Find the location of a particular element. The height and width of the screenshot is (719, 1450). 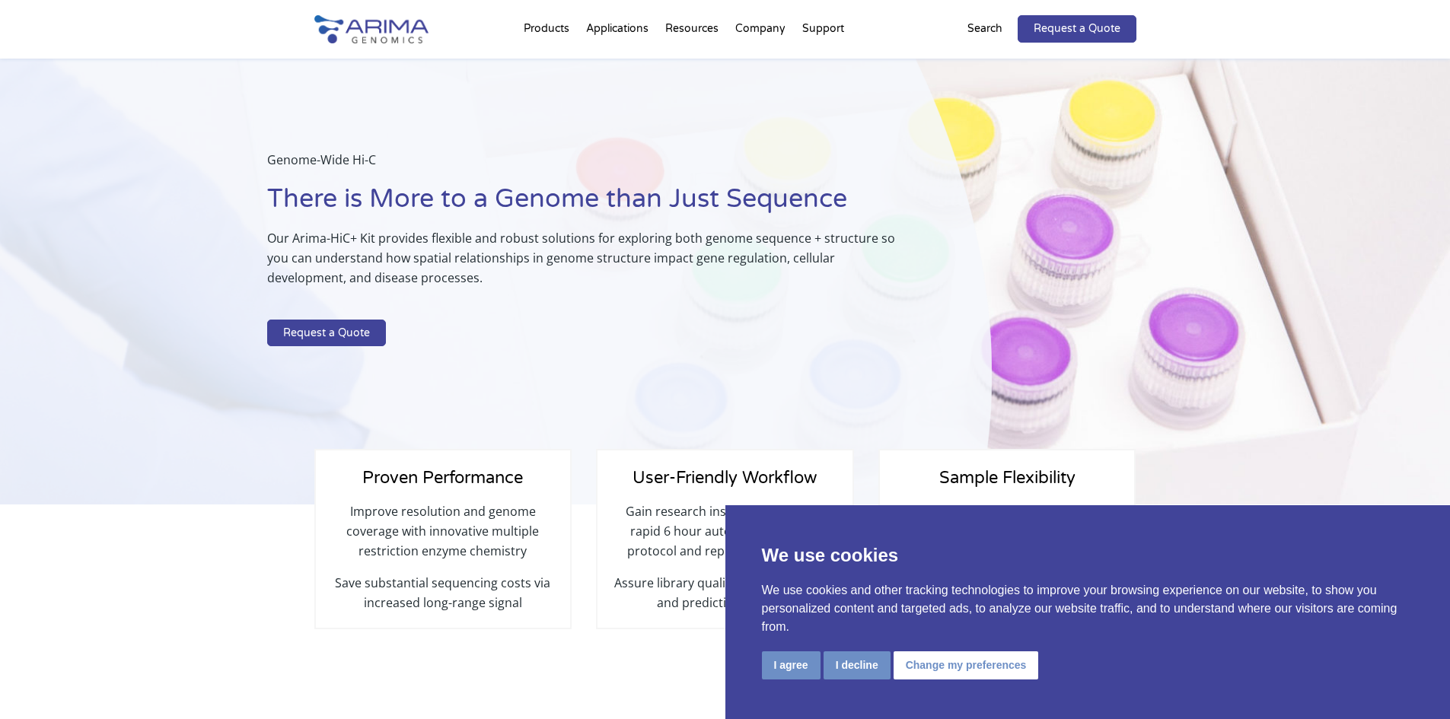

p: We use cookies is located at coordinates (1088, 556).